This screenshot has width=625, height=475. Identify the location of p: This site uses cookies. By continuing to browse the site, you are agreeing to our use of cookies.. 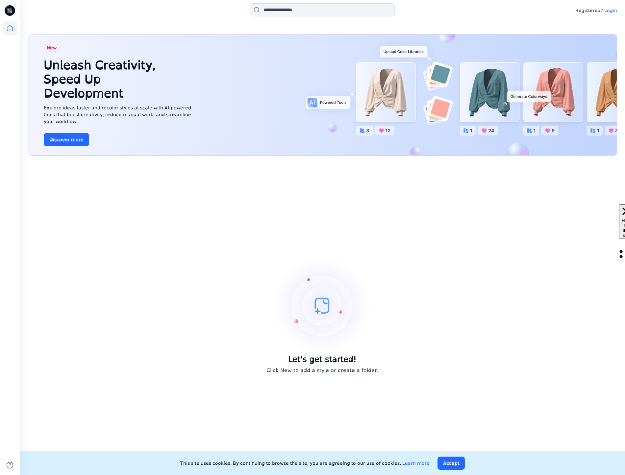
(305, 463).